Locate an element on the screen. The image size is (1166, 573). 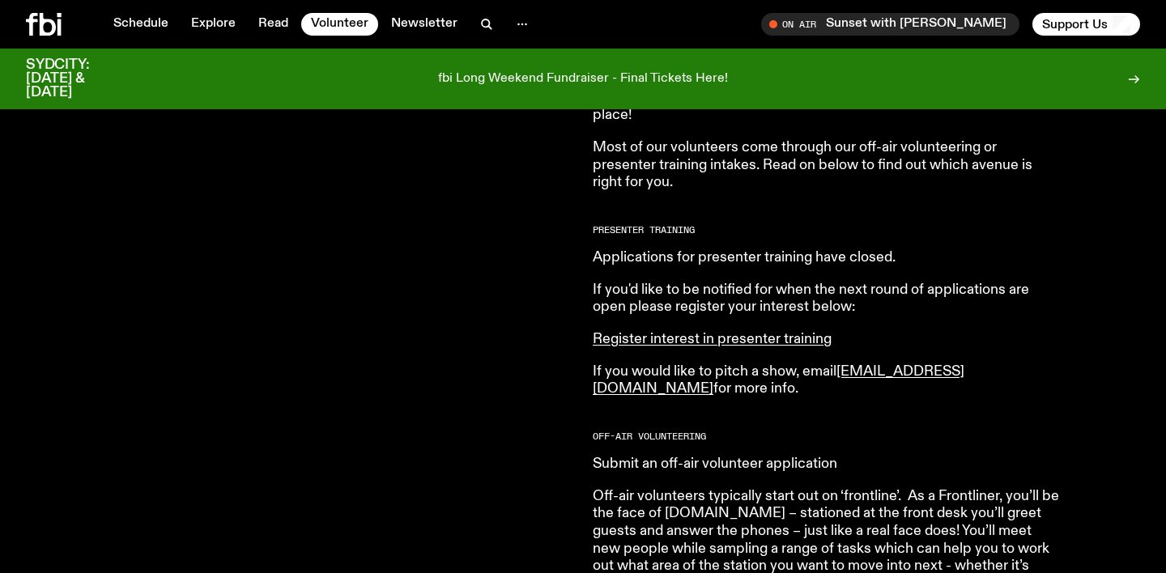
span: Support Us is located at coordinates (1074, 24).